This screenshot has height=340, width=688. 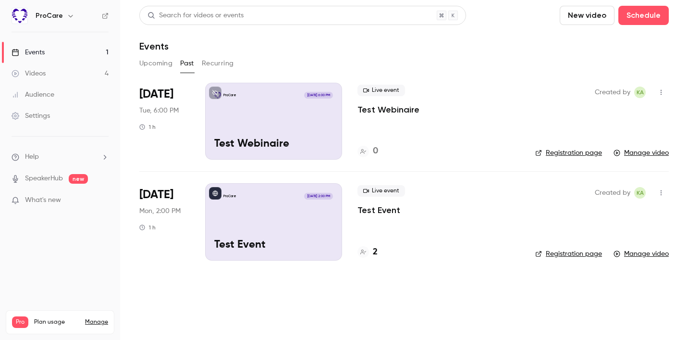 I want to click on span: new, so click(x=78, y=179).